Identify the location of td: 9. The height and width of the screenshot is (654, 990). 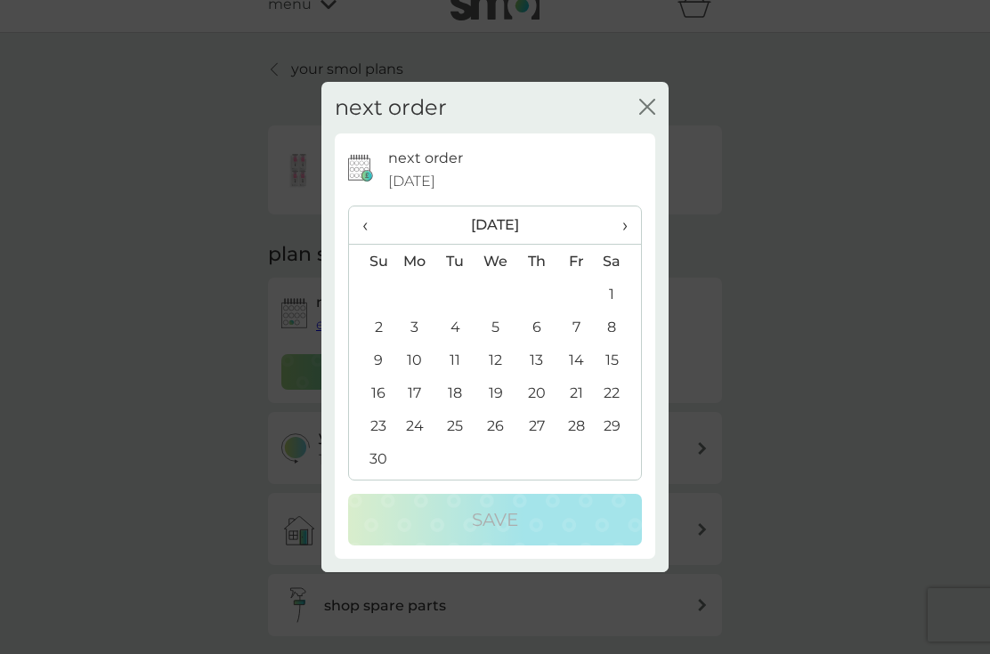
(371, 360).